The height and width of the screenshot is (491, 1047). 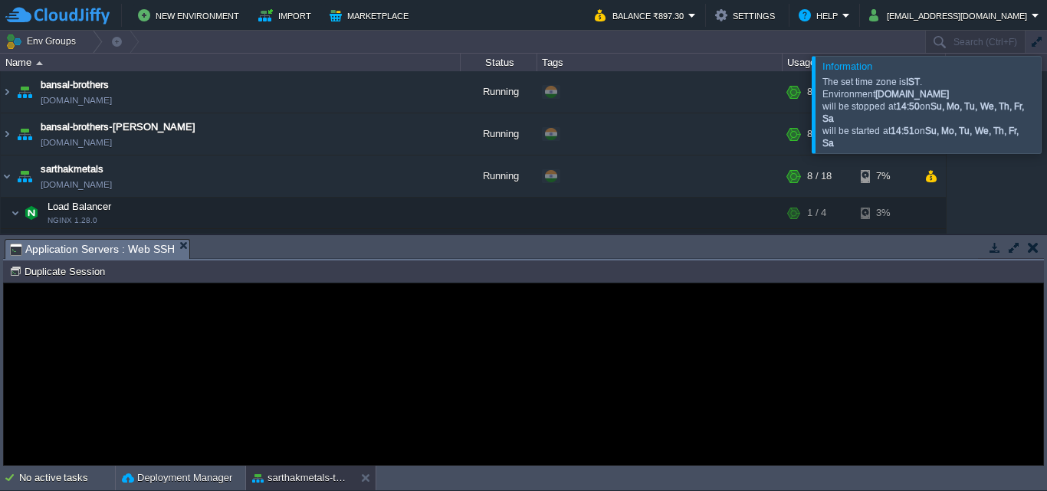 I want to click on button: Import, so click(x=287, y=15).